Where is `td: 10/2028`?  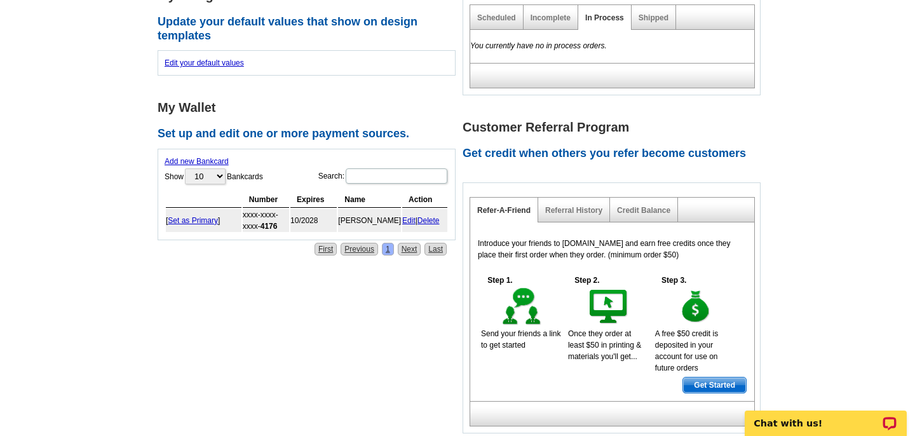 td: 10/2028 is located at coordinates (313, 220).